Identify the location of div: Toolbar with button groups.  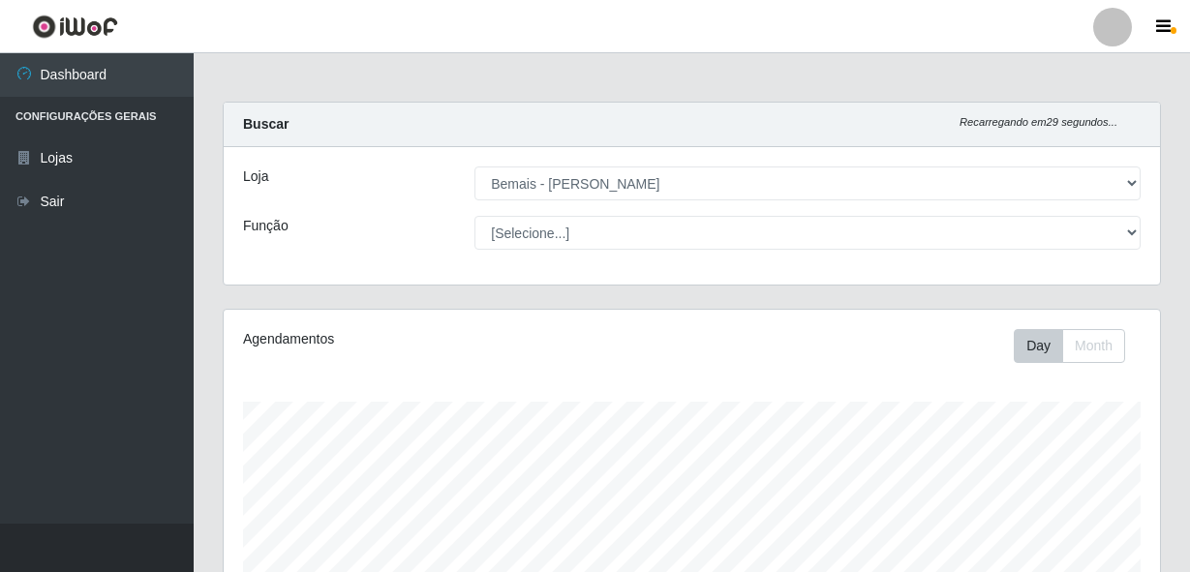
(1077, 346).